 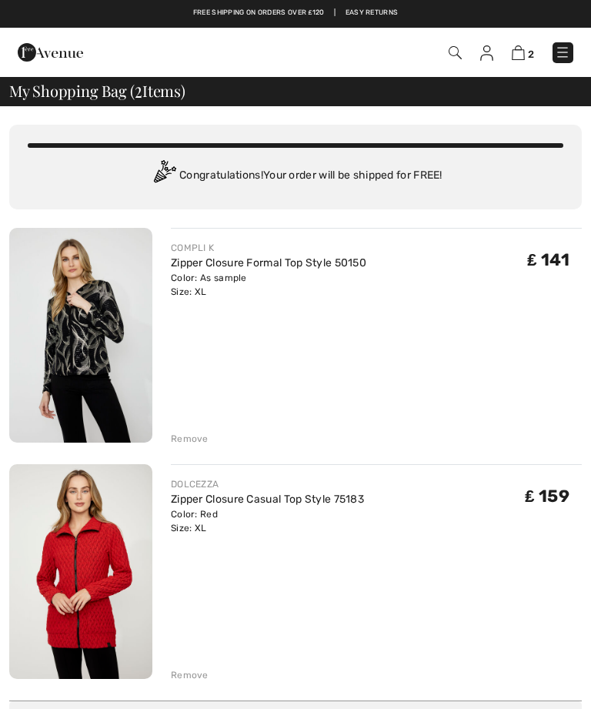 What do you see at coordinates (81, 571) in the screenshot?
I see `img: Zipper Closure Casual Top Style 75183` at bounding box center [81, 571].